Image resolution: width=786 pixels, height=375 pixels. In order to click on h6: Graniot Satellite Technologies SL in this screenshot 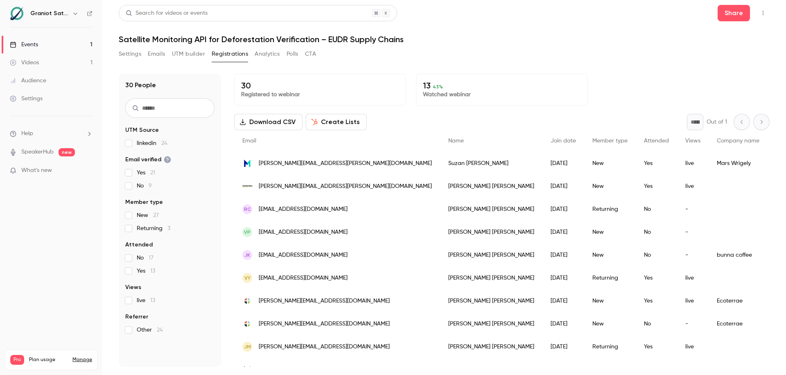, I will do `click(50, 14)`.